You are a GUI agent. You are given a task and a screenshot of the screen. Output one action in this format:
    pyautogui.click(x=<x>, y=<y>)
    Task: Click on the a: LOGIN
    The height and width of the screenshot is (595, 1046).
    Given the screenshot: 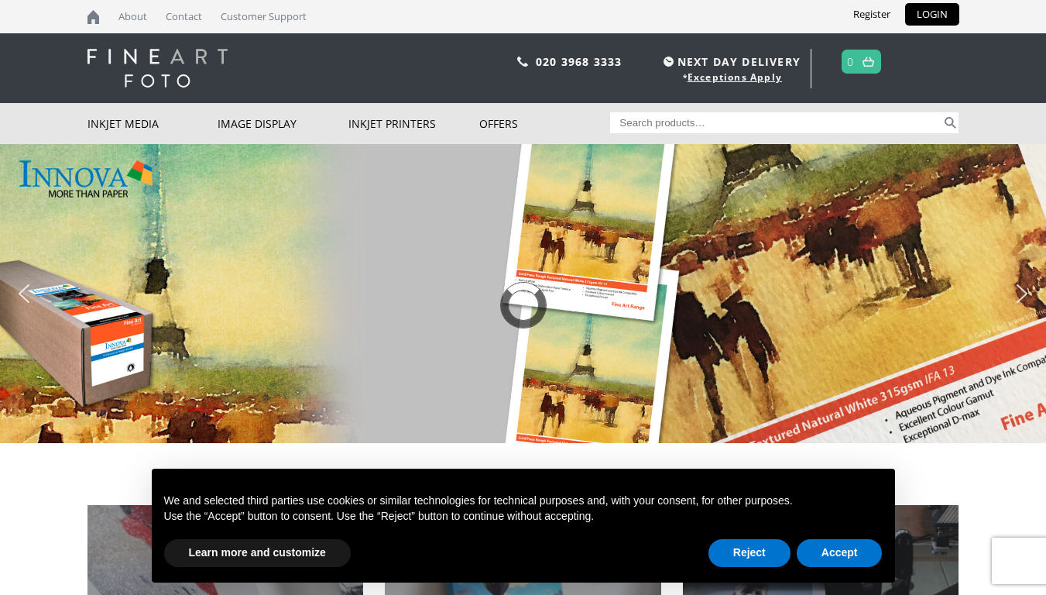 What is the action you would take?
    pyautogui.click(x=932, y=14)
    